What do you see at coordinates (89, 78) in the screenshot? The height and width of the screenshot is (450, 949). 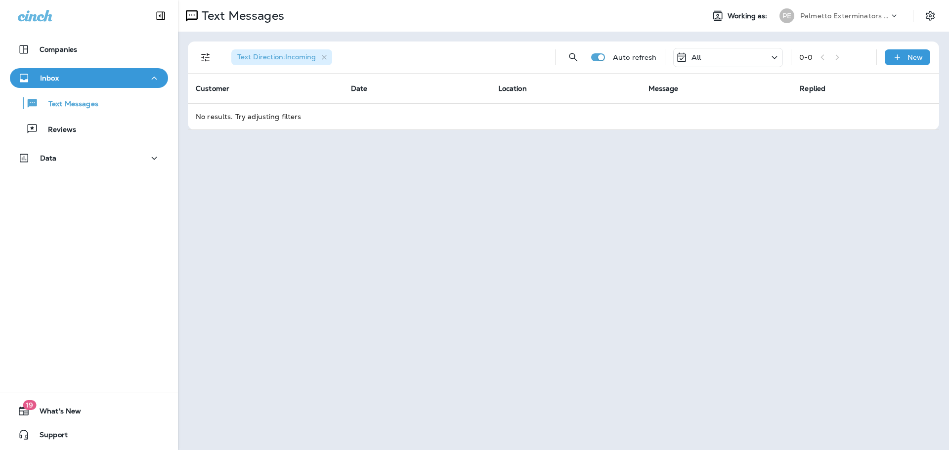 I see `button: Inbox` at bounding box center [89, 78].